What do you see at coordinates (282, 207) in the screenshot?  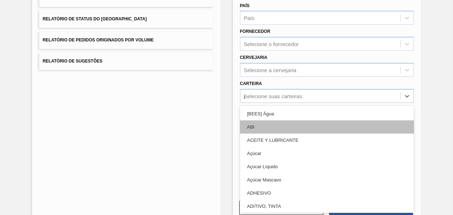 I see `button: Limpar` at bounding box center [282, 207].